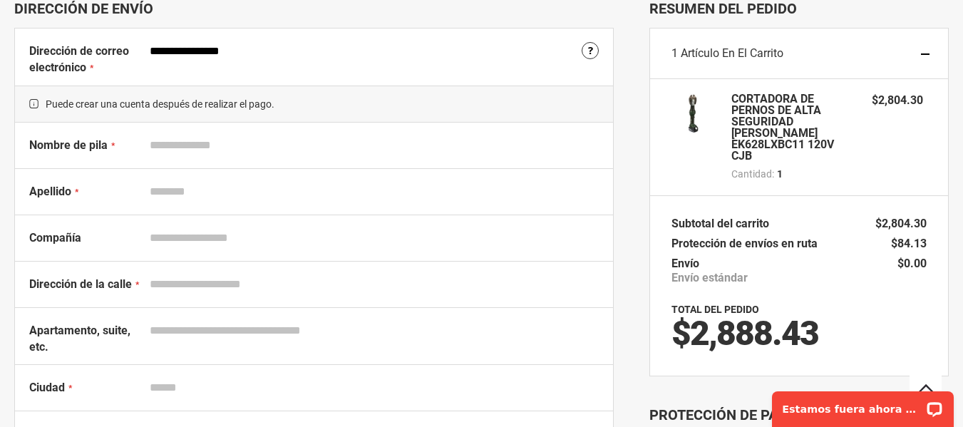 The image size is (963, 427). What do you see at coordinates (744, 243) in the screenshot?
I see `font: Protección de envíos en ruta` at bounding box center [744, 243].